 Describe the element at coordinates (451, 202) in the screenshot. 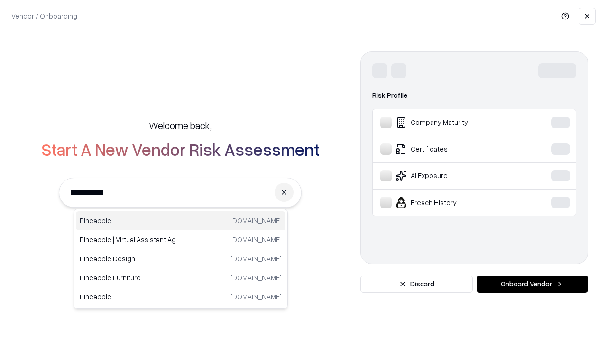

I see `div: Breach History` at that location.